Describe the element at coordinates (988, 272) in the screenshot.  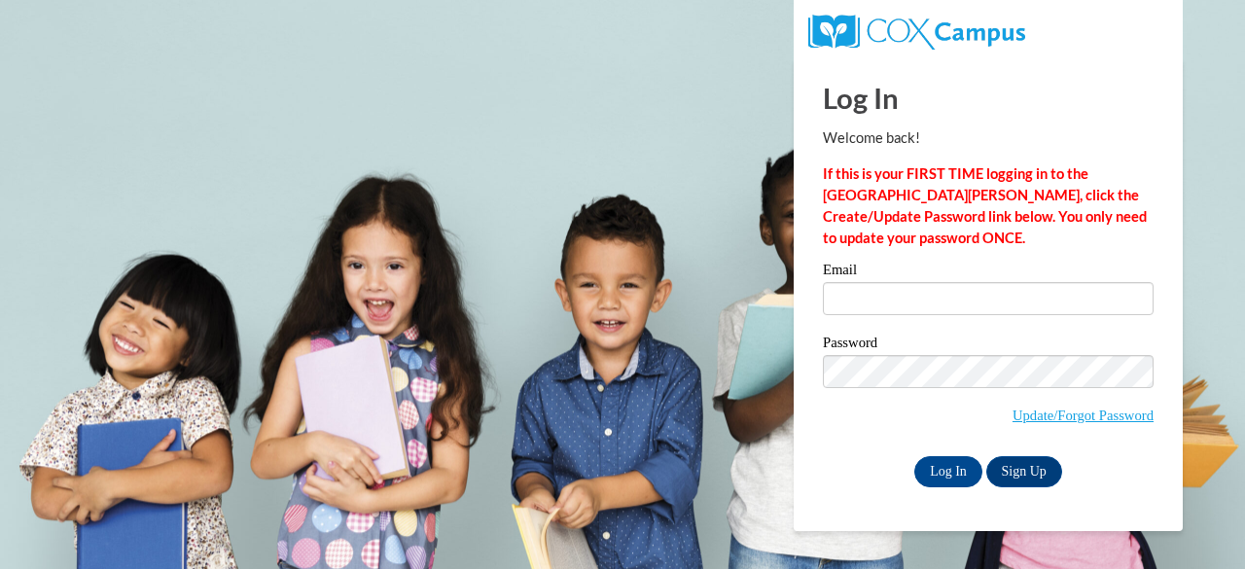
I see `label: Email` at that location.